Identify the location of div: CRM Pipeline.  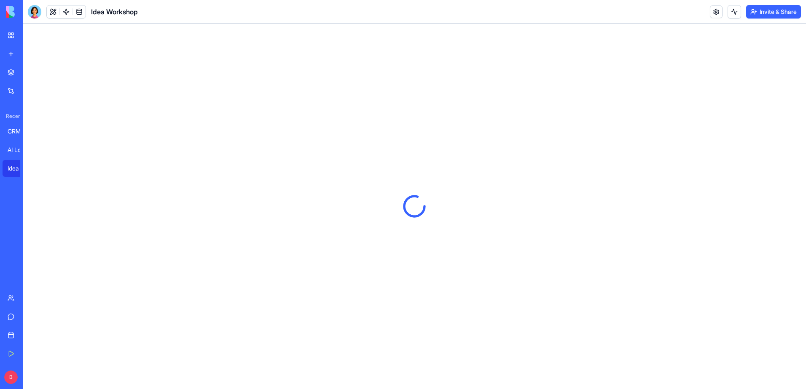
(19, 132).